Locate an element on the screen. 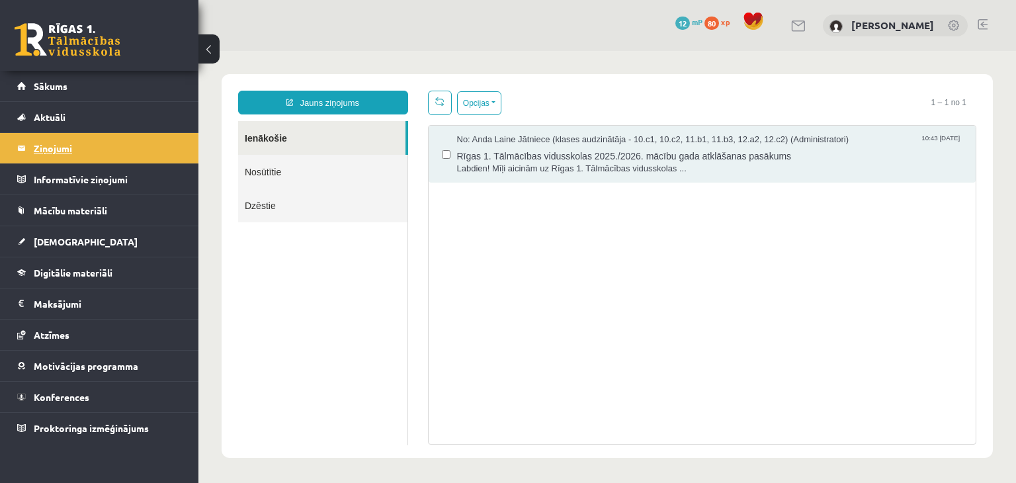 This screenshot has width=1016, height=483. legend: Ziņojumi is located at coordinates (108, 148).